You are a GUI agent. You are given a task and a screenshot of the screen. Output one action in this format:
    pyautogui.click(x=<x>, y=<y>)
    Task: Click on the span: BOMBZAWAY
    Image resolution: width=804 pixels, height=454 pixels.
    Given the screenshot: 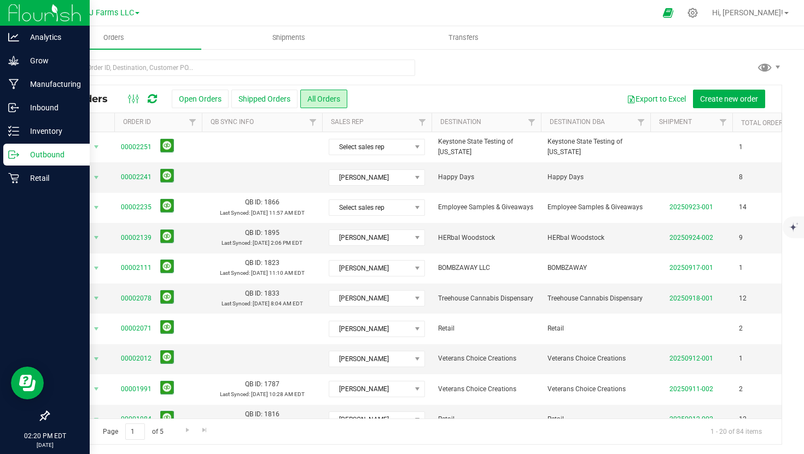 What is the action you would take?
    pyautogui.click(x=596, y=268)
    